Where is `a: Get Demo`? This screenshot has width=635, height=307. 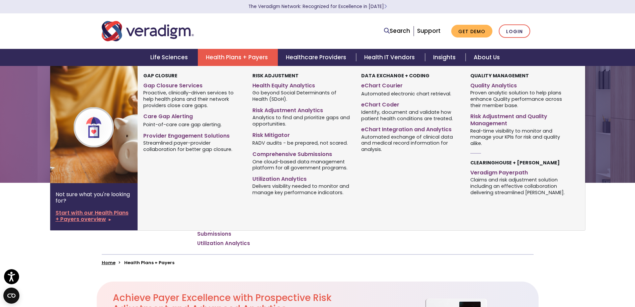
a: Get Demo is located at coordinates (471, 31).